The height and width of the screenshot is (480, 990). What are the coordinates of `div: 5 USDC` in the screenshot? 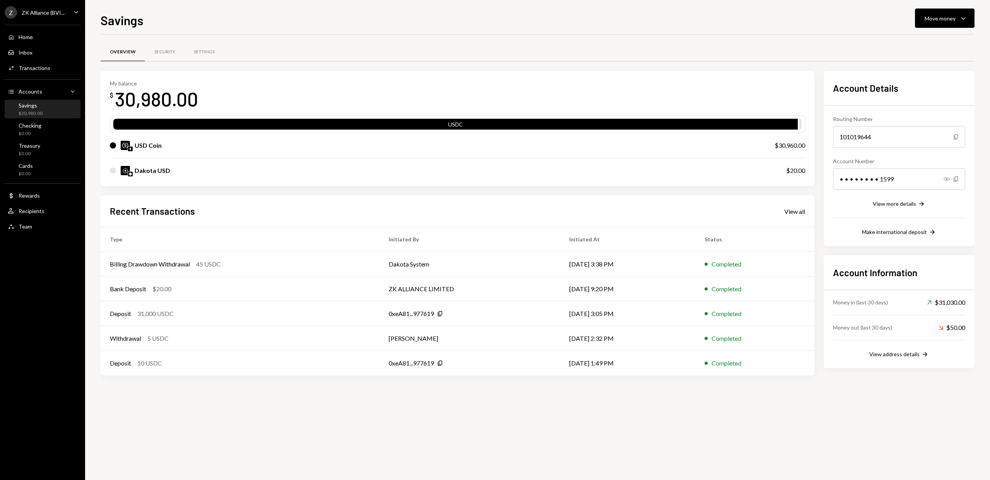 It's located at (158, 338).